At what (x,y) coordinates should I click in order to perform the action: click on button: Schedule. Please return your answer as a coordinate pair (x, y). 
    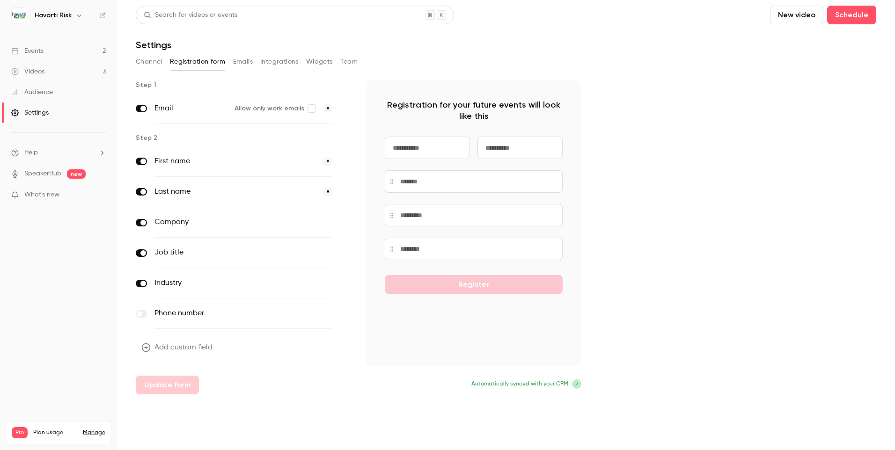
    Looking at the image, I should click on (852, 15).